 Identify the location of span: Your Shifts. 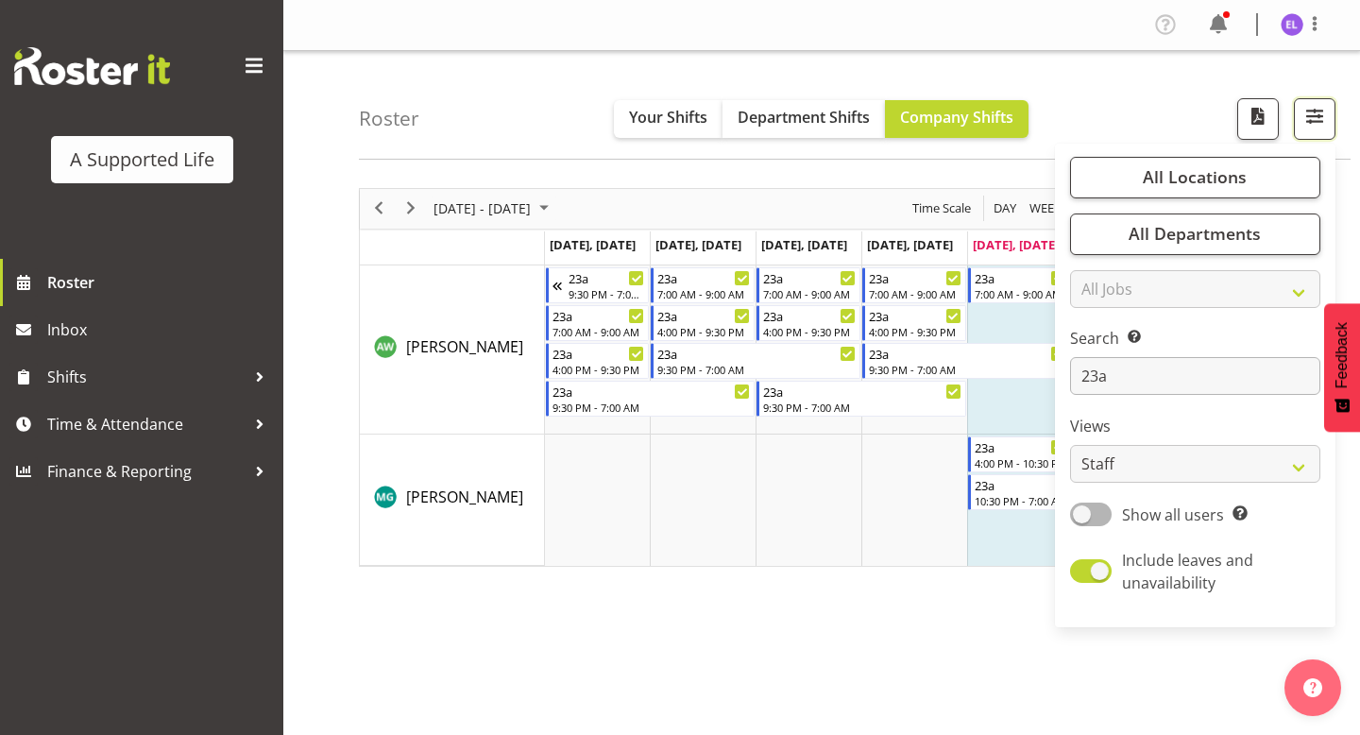
(668, 117).